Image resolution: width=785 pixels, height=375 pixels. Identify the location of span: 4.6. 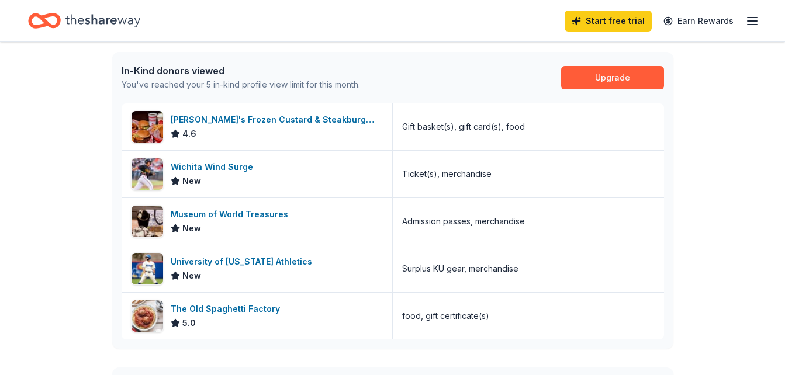
(189, 134).